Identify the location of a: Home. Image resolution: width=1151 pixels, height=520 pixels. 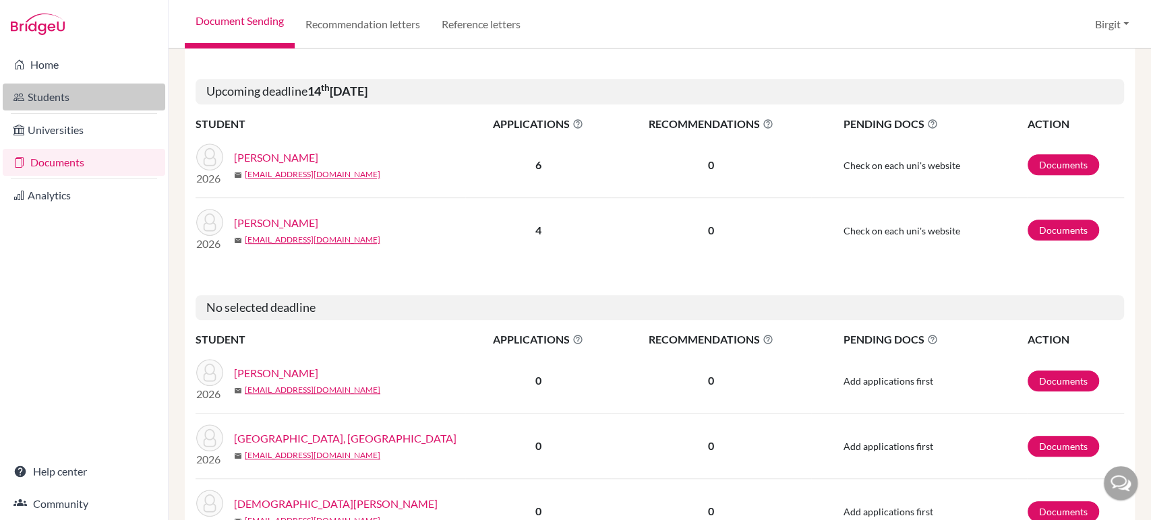
(84, 65).